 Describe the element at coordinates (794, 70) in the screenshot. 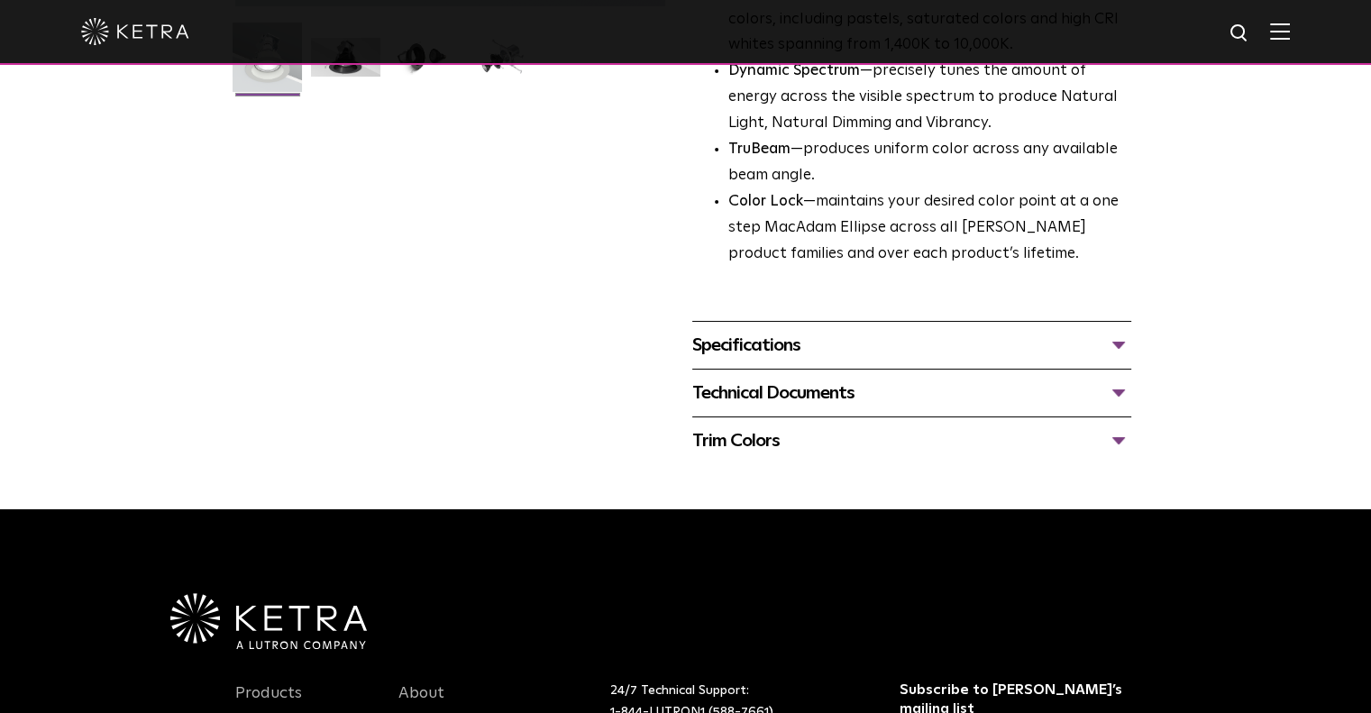

I see `strong: Dynamic Spectrum` at that location.